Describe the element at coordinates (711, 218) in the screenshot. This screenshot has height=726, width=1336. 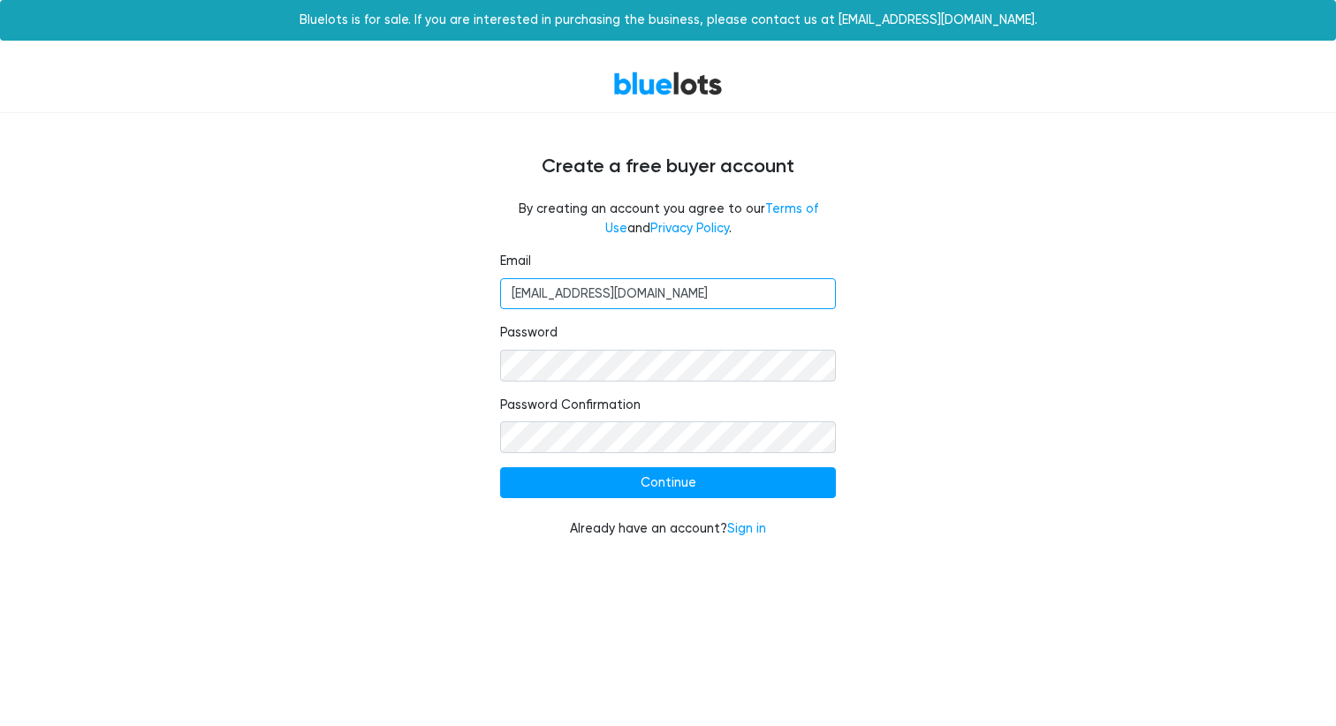
I see `a: Terms of Use` at that location.